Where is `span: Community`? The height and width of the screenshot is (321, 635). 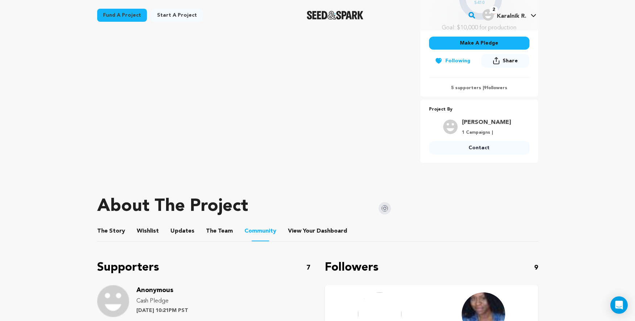 span: Community is located at coordinates (260, 231).